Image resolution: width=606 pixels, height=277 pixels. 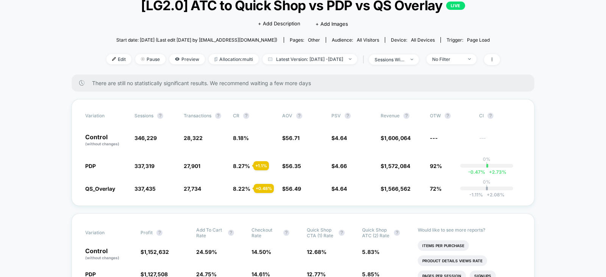 What do you see at coordinates (264, 189) in the screenshot?
I see `div: + 0.48 %` at bounding box center [264, 189].